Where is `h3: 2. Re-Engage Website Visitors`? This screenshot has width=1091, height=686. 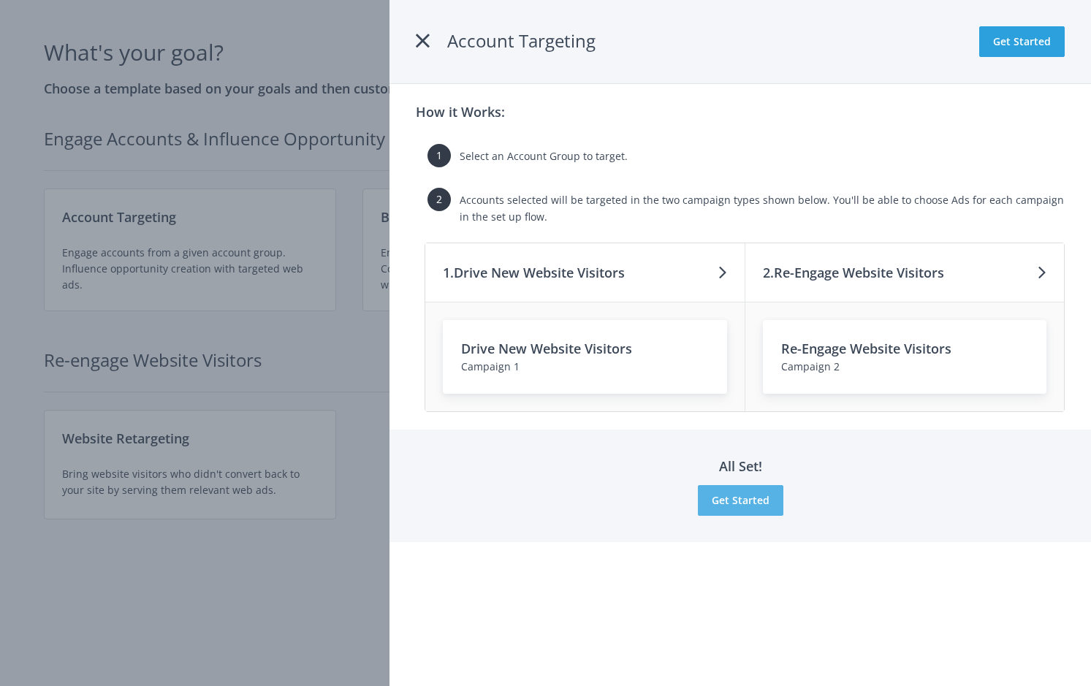
h3: 2. Re-Engage Website Visitors is located at coordinates (853, 272).